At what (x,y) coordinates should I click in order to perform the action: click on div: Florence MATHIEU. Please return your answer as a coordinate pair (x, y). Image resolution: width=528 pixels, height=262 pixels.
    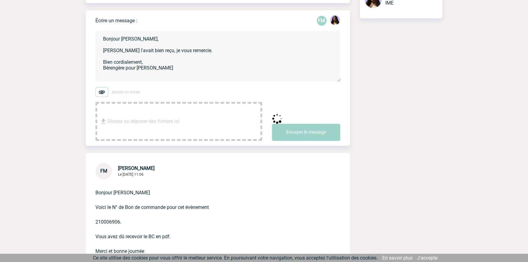
    Looking at the image, I should click on (322, 21).